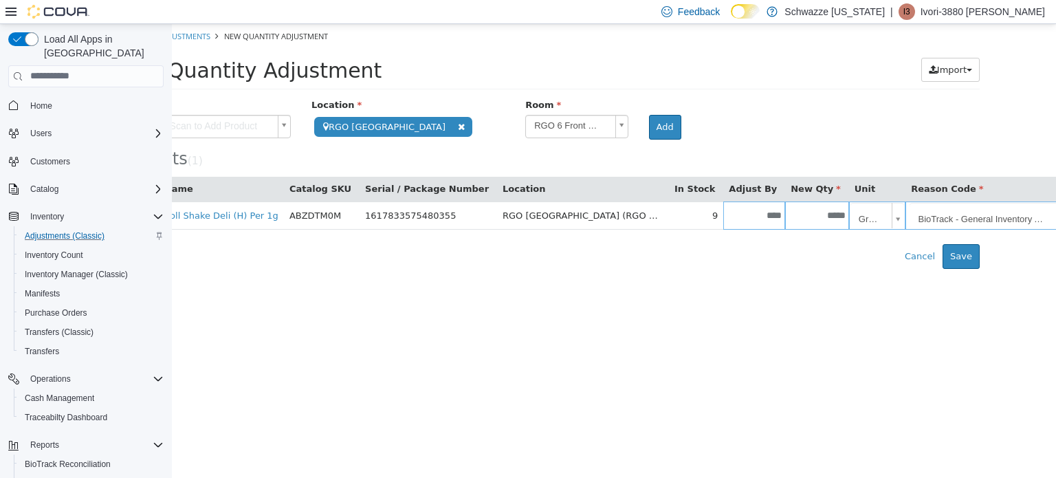 This screenshot has width=1056, height=478. Describe the element at coordinates (748, 232) in the screenshot. I see `button: Cancel` at that location.